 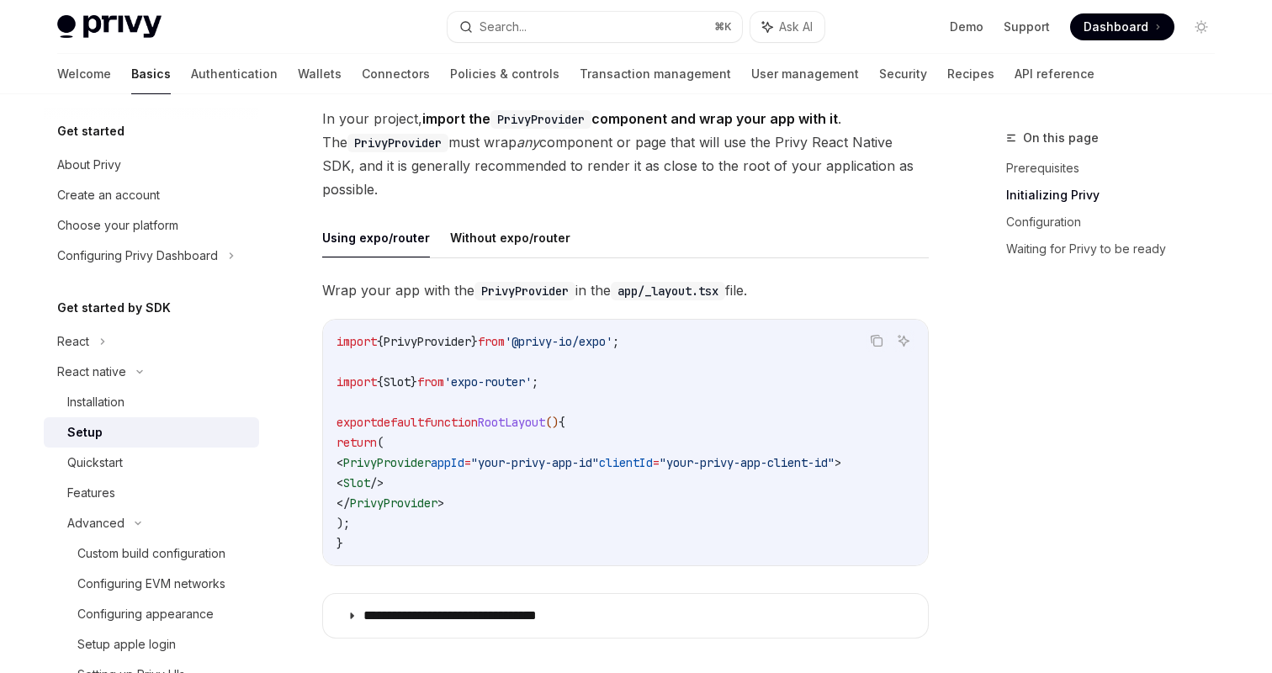 I want to click on a: Quickstart, so click(x=151, y=463).